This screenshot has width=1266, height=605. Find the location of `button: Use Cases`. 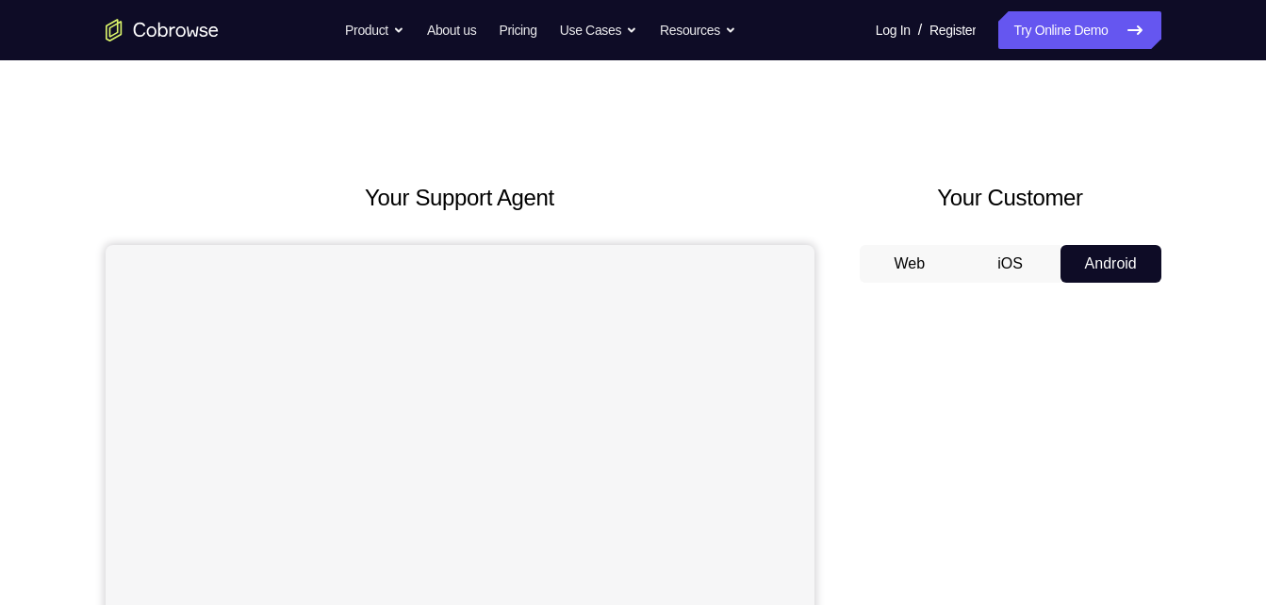

button: Use Cases is located at coordinates (598, 30).